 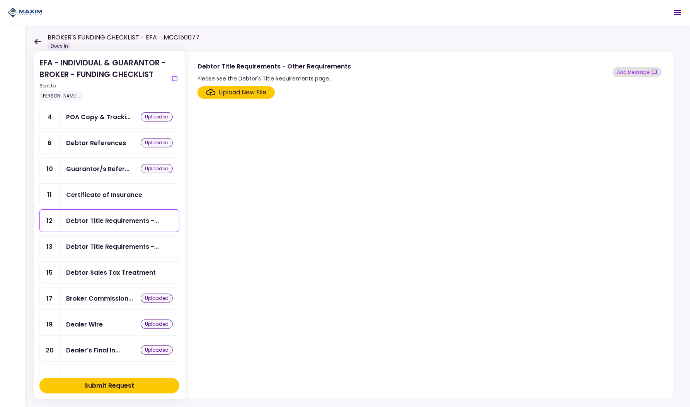 What do you see at coordinates (99, 298) in the screenshot?
I see `div: Broker Commission & Fees Invoice` at bounding box center [99, 298].